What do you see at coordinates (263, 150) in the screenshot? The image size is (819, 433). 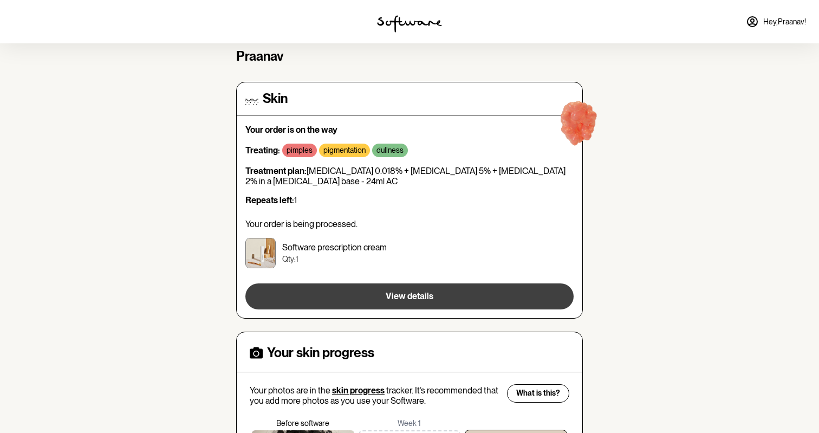 I see `strong: Treating:` at bounding box center [263, 150].